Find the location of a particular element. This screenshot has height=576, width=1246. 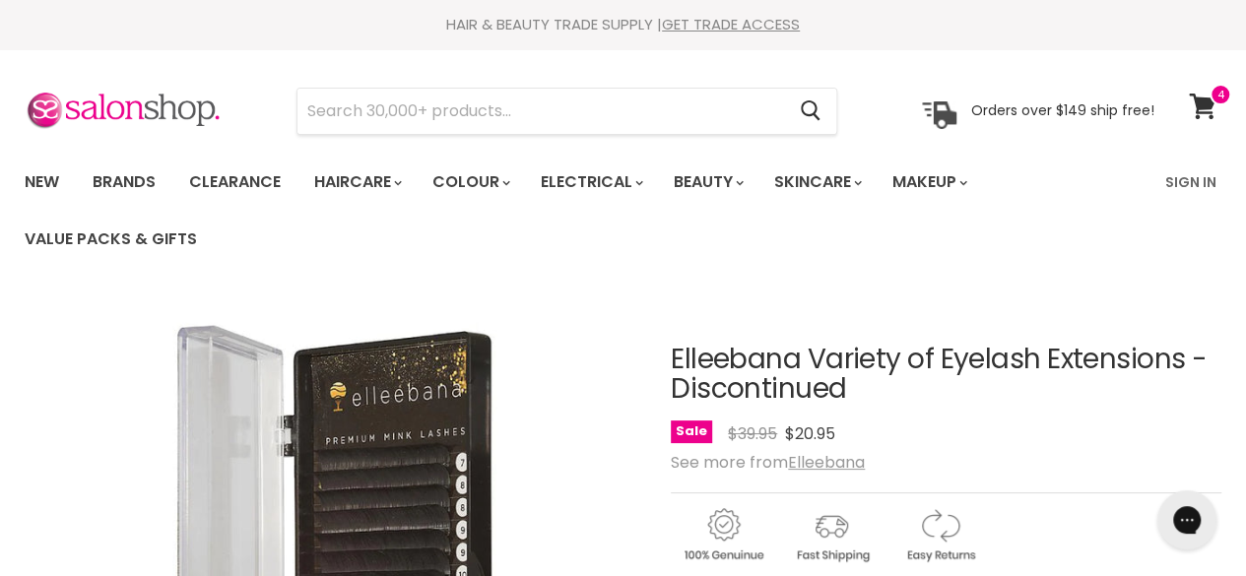

a: Makeup is located at coordinates (928, 182).